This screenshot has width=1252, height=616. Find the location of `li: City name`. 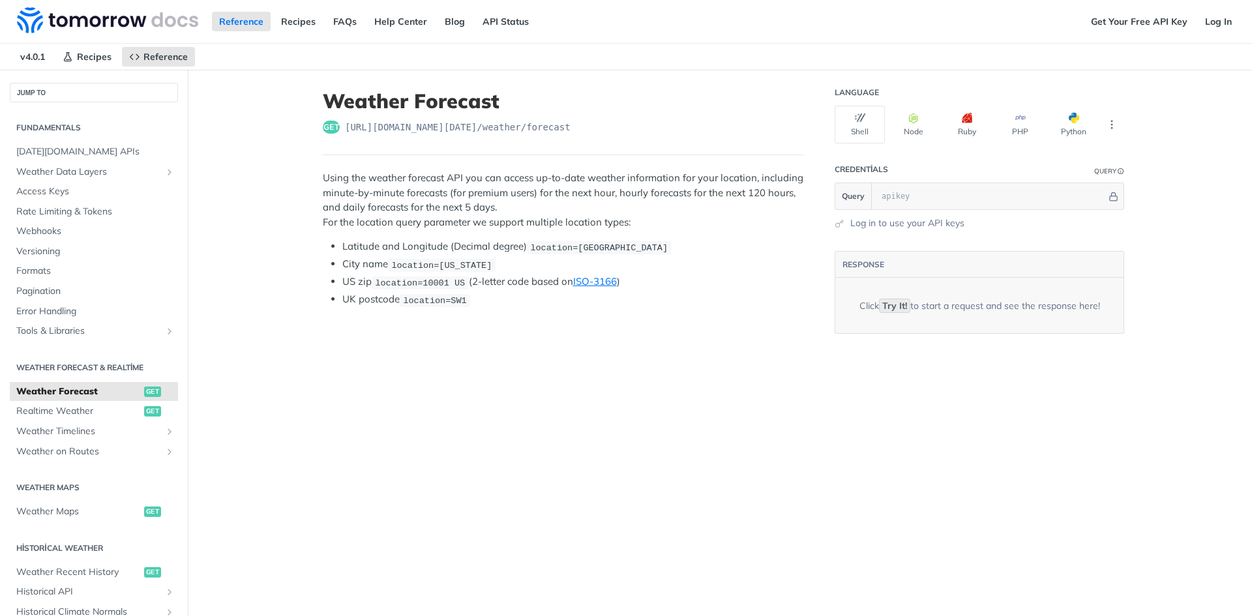

li: City name is located at coordinates (573, 264).